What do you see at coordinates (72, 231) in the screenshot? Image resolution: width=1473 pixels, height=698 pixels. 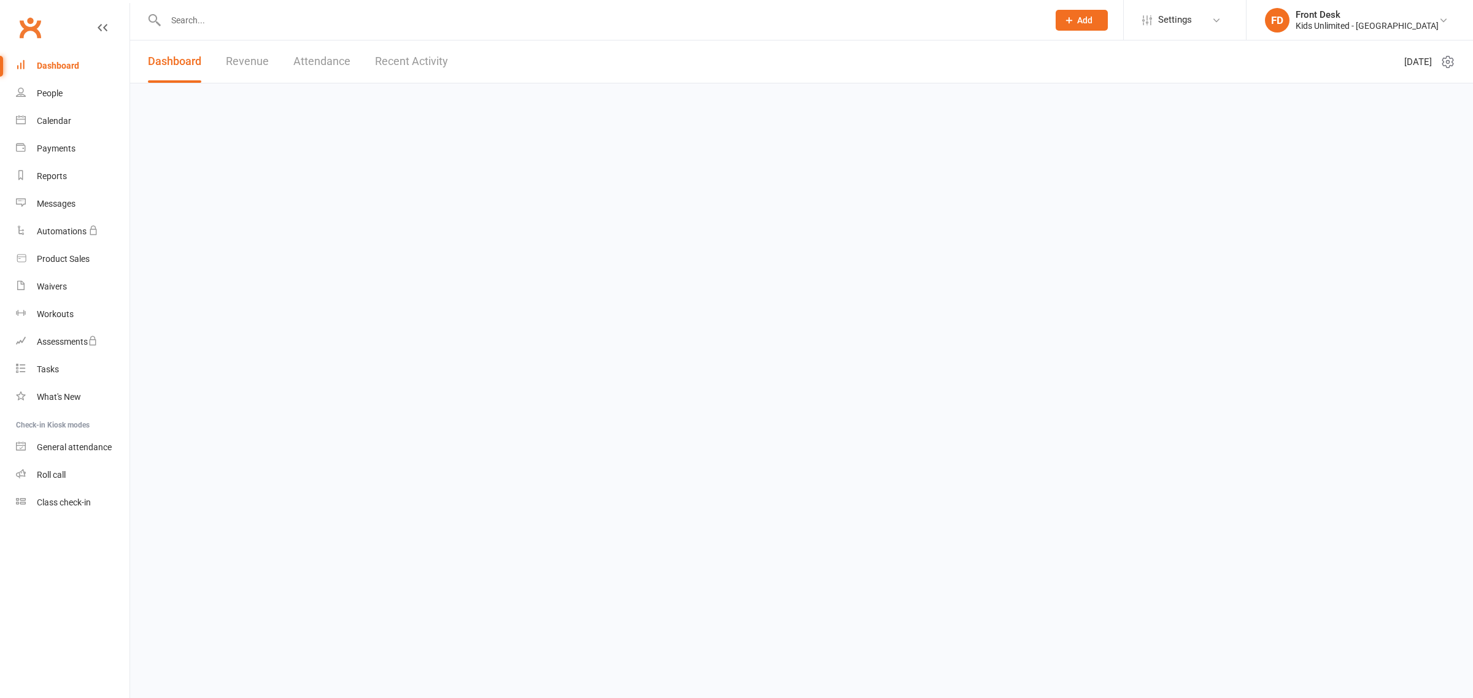 I see `a: Automations` at bounding box center [72, 231].